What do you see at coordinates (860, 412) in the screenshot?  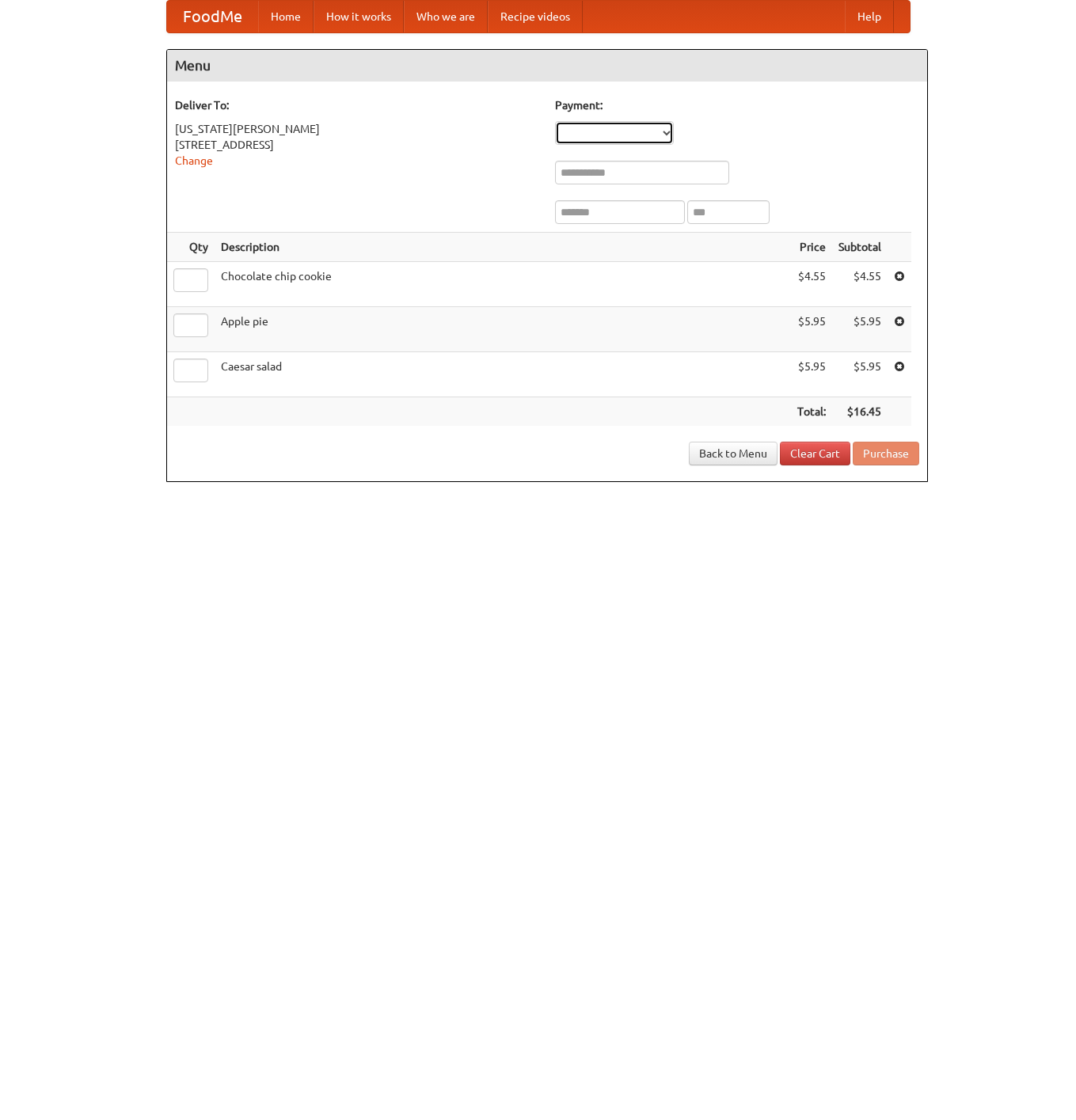 I see `th: $16.45` at bounding box center [860, 412].